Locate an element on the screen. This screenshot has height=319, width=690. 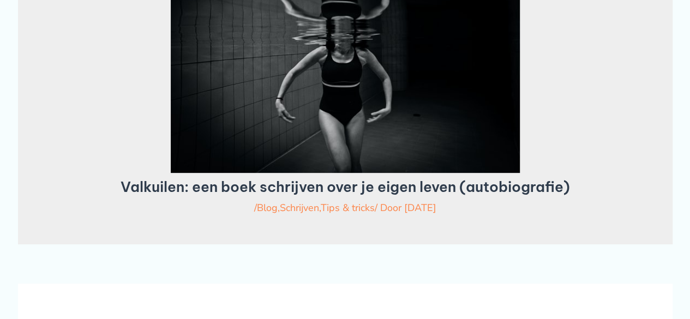
a: Blog is located at coordinates (267, 208).